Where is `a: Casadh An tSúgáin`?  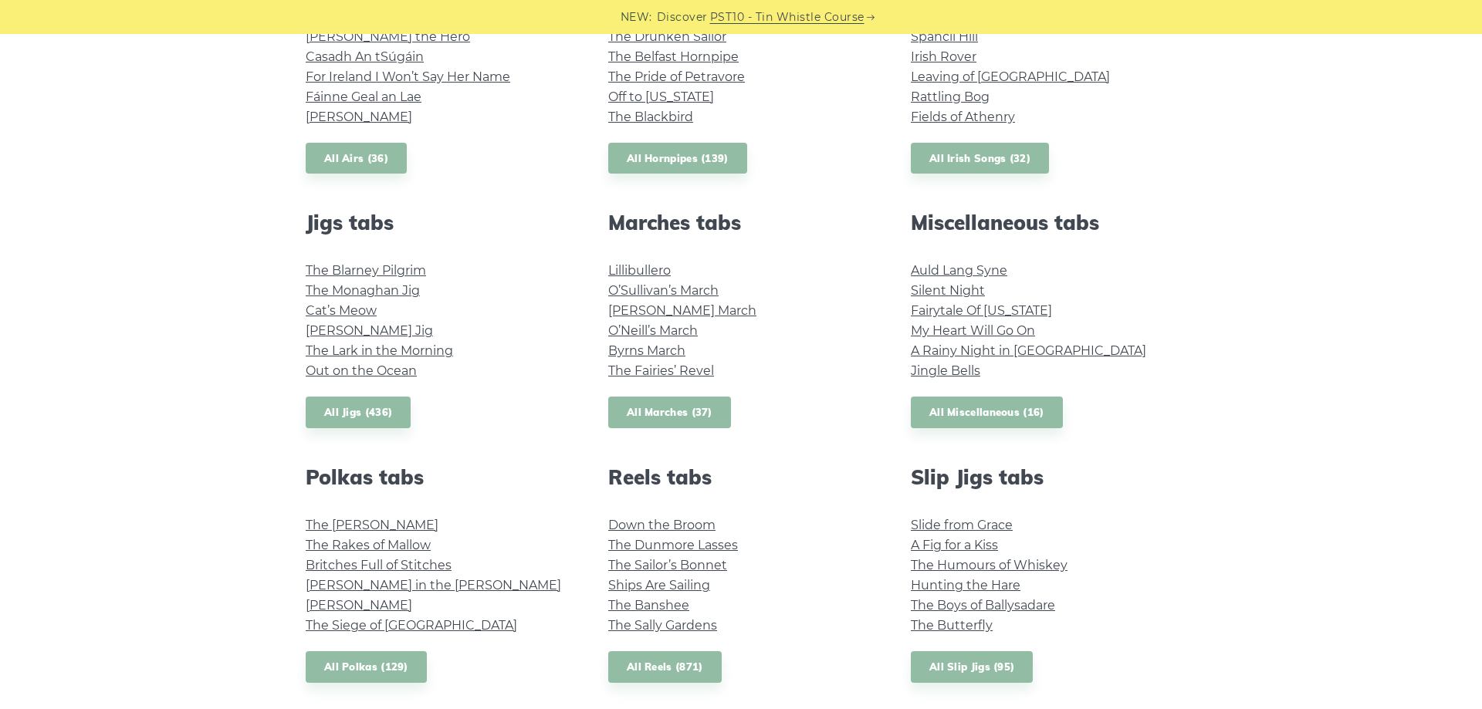 a: Casadh An tSúgáin is located at coordinates (364, 56).